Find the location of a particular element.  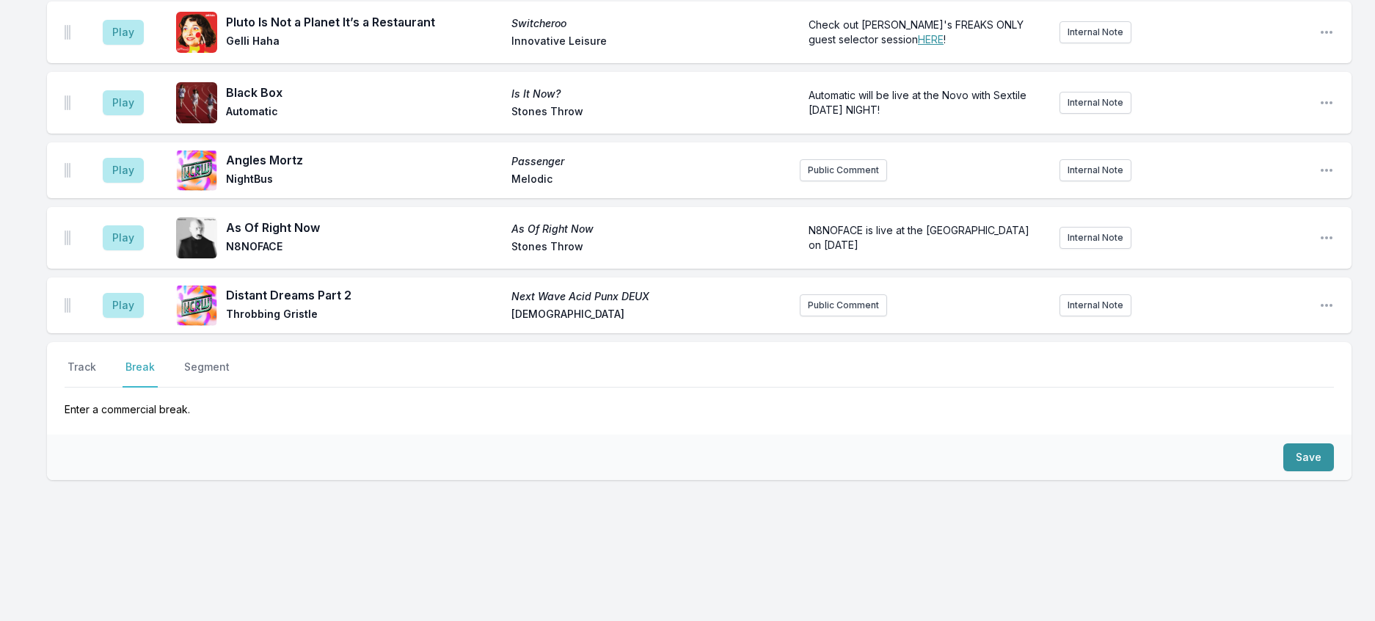

span: Passenger is located at coordinates (650, 161).